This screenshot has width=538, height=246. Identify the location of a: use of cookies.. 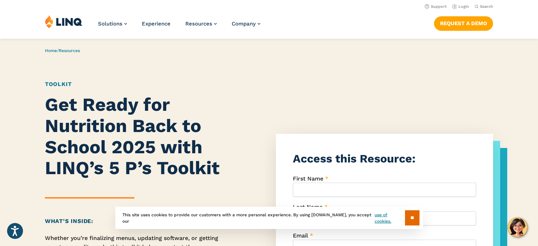
(389, 218).